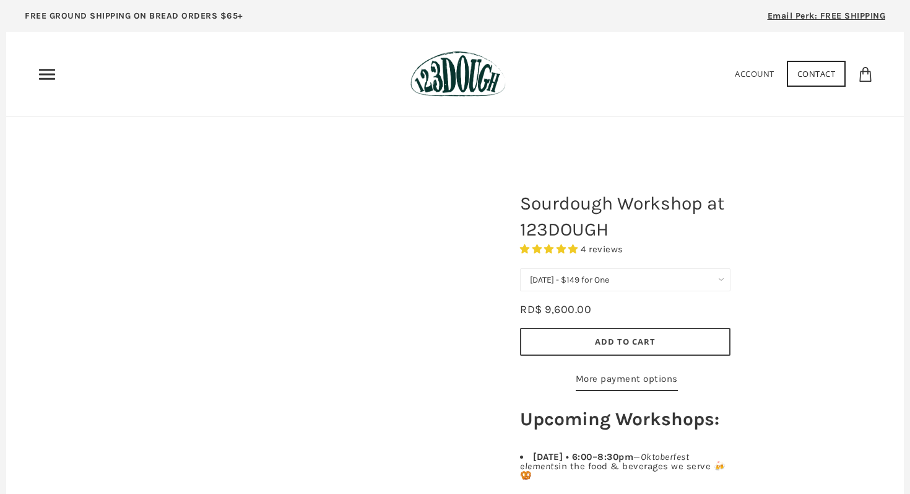 The width and height of the screenshot is (910, 494). Describe the element at coordinates (620, 419) in the screenshot. I see `strong: Upcoming Workshops:` at that location.